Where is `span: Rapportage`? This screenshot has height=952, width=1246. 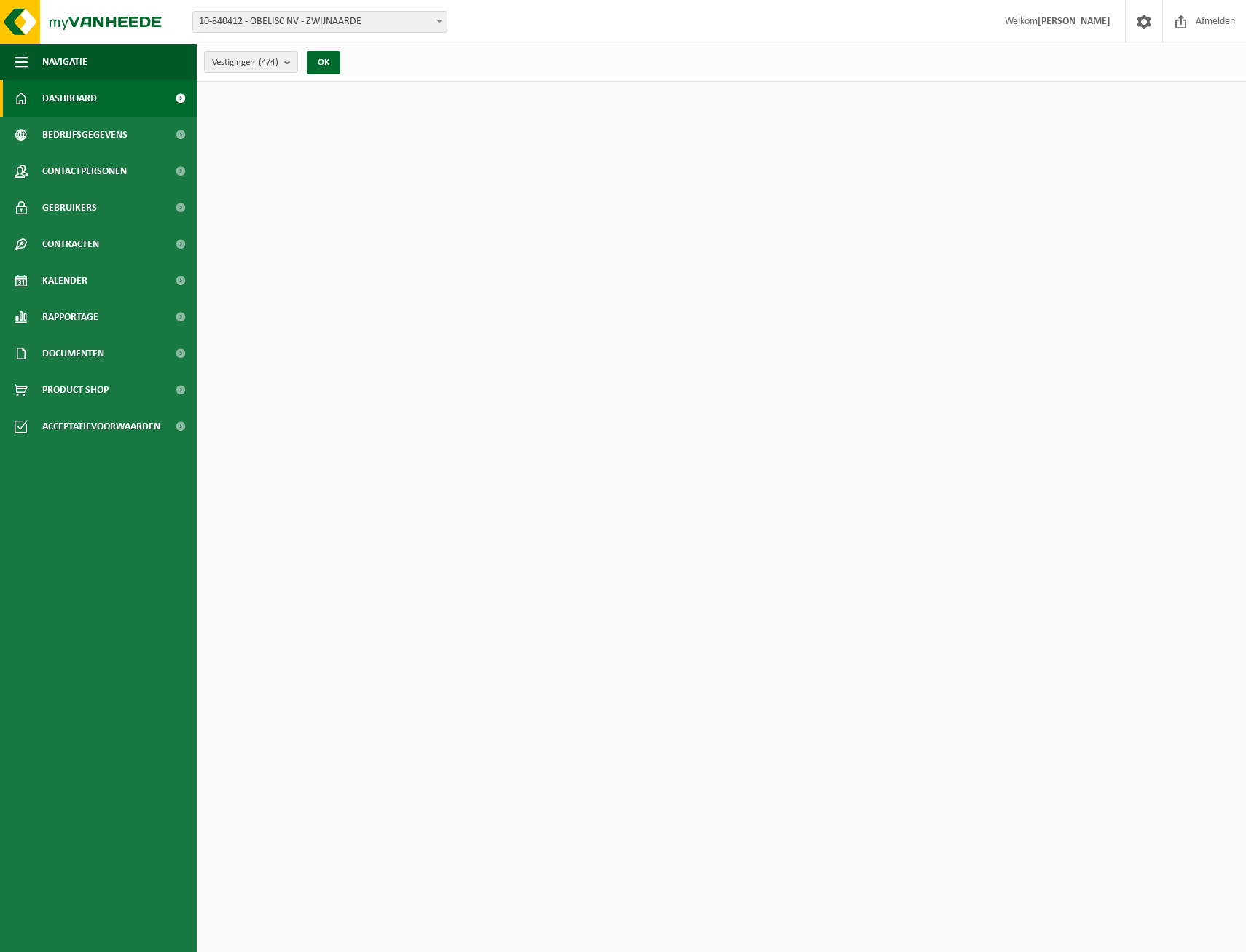
span: Rapportage is located at coordinates (70, 317).